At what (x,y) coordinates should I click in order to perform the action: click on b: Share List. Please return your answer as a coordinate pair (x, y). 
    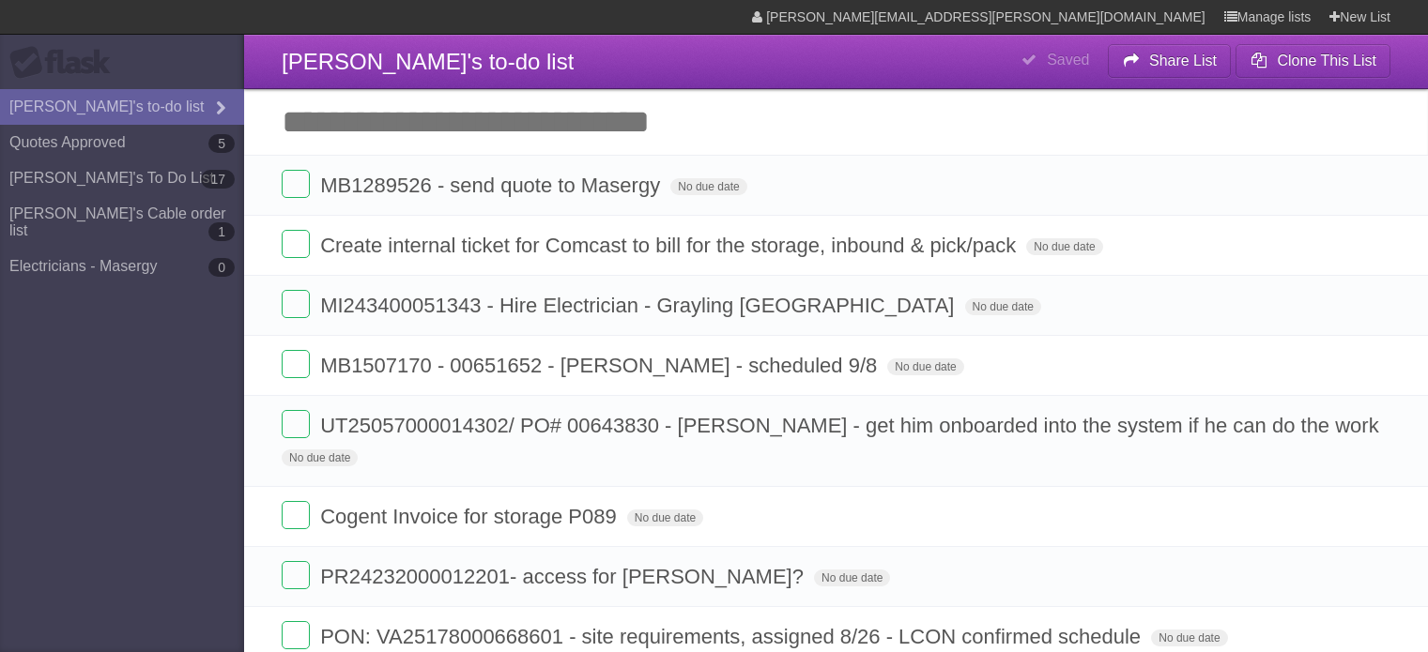
    Looking at the image, I should click on (1183, 60).